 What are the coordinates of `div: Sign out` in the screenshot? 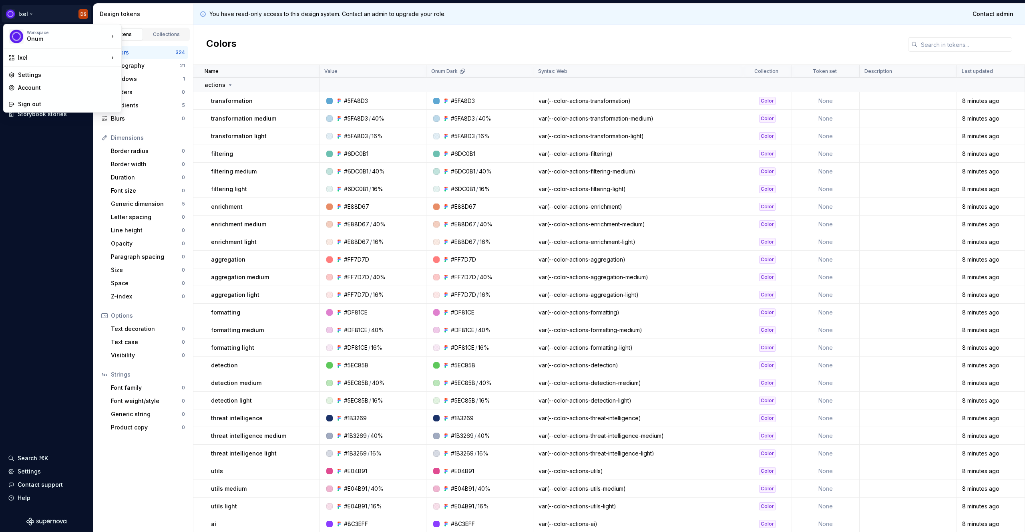 It's located at (67, 104).